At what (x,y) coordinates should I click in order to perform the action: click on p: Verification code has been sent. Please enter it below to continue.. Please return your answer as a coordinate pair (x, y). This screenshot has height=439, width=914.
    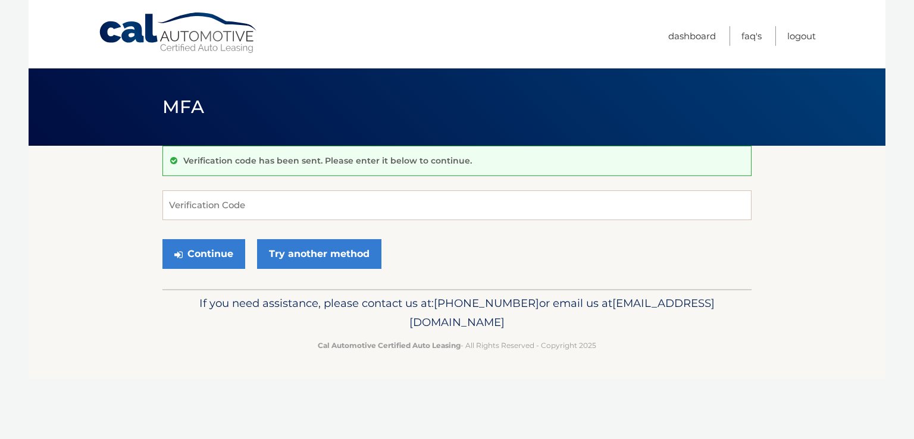
    Looking at the image, I should click on (327, 161).